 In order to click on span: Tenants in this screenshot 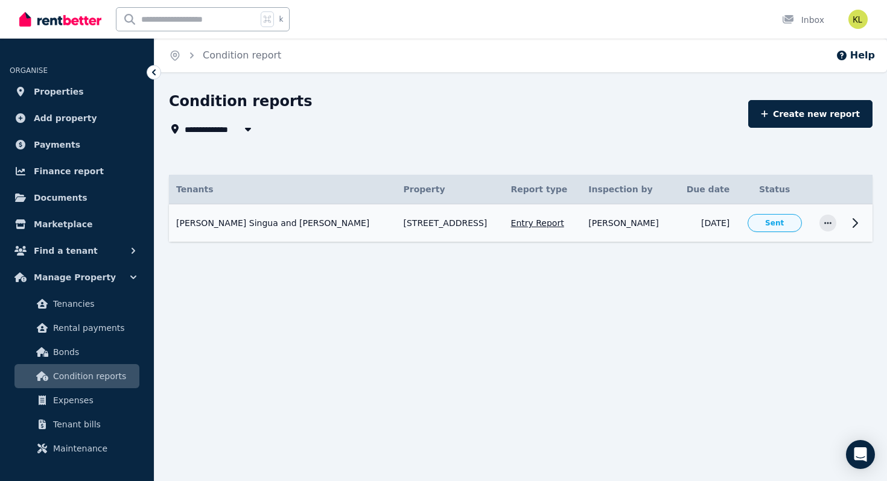, I will do `click(195, 189)`.